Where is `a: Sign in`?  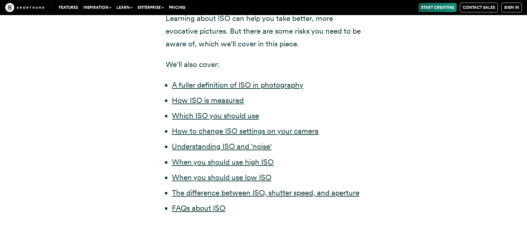
a: Sign in is located at coordinates (511, 7).